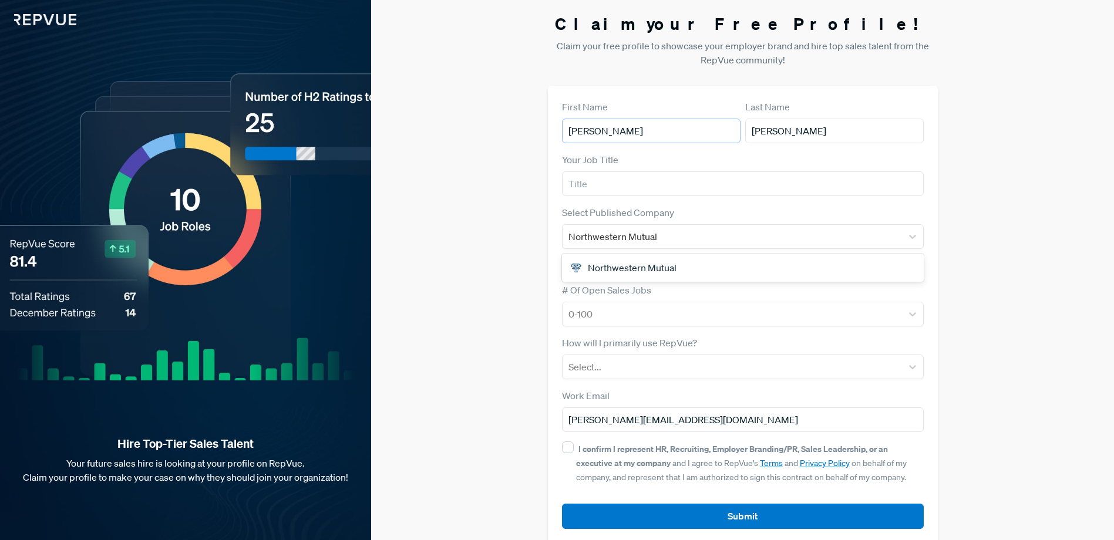  Describe the element at coordinates (618, 213) in the screenshot. I see `label: Select Published Company` at that location.